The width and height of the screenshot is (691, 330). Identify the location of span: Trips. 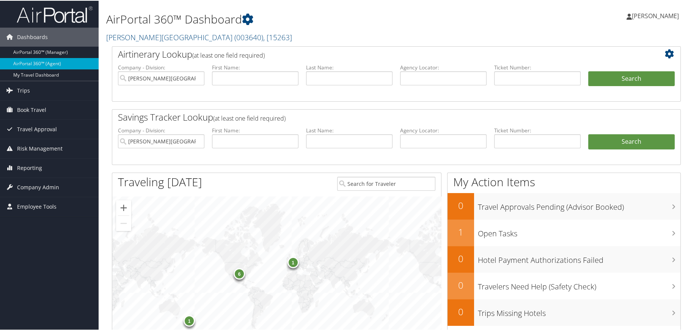
(24, 90).